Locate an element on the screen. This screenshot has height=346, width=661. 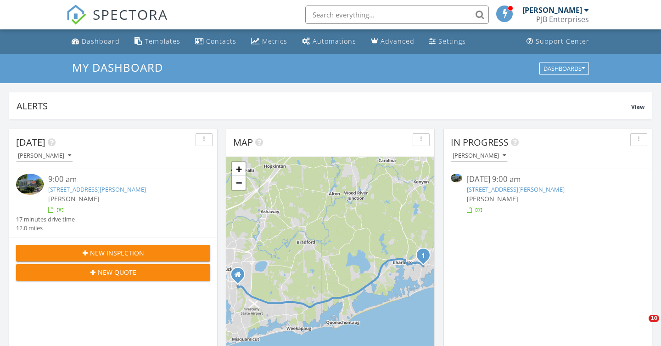
div: 35 East Ave , Westerly RI 02891 is located at coordinates (240, 277).